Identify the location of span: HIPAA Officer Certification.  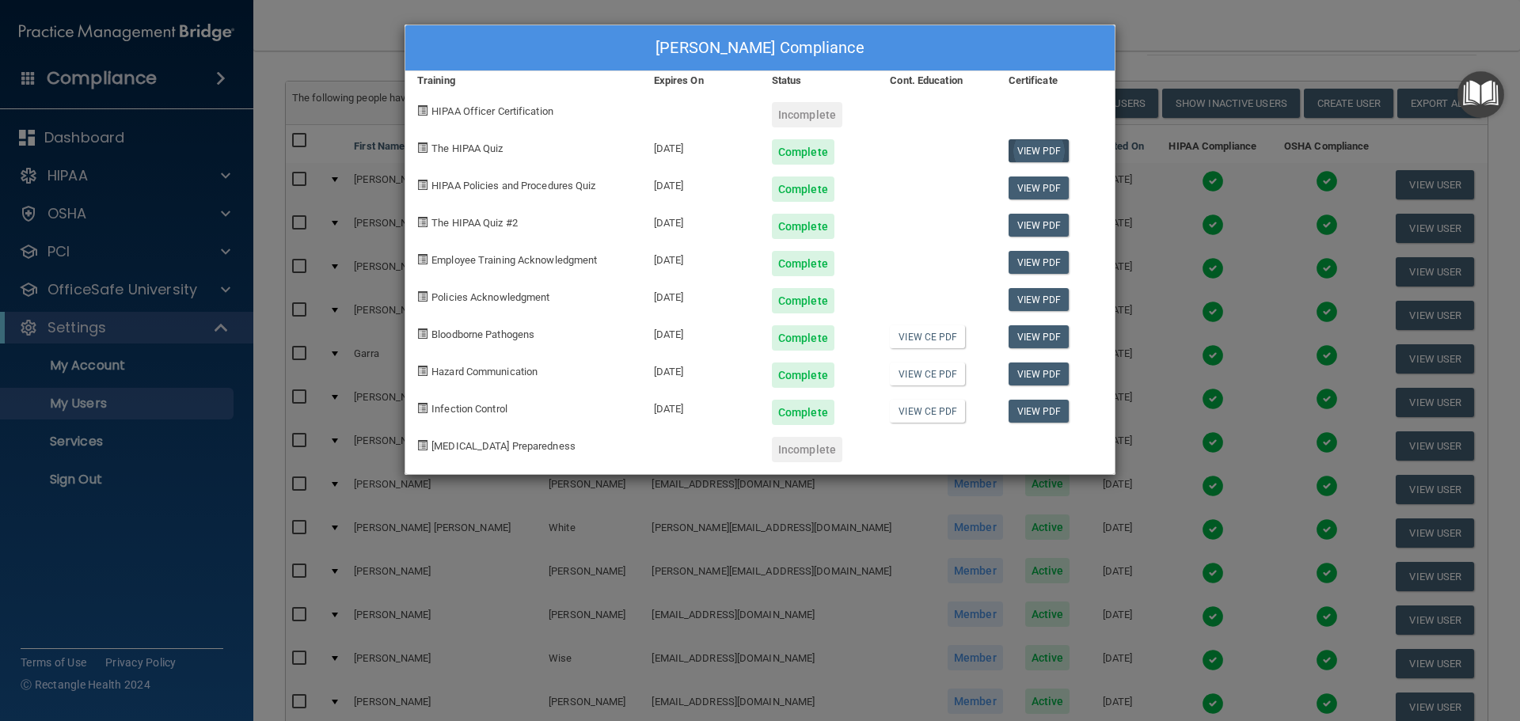
(492, 111).